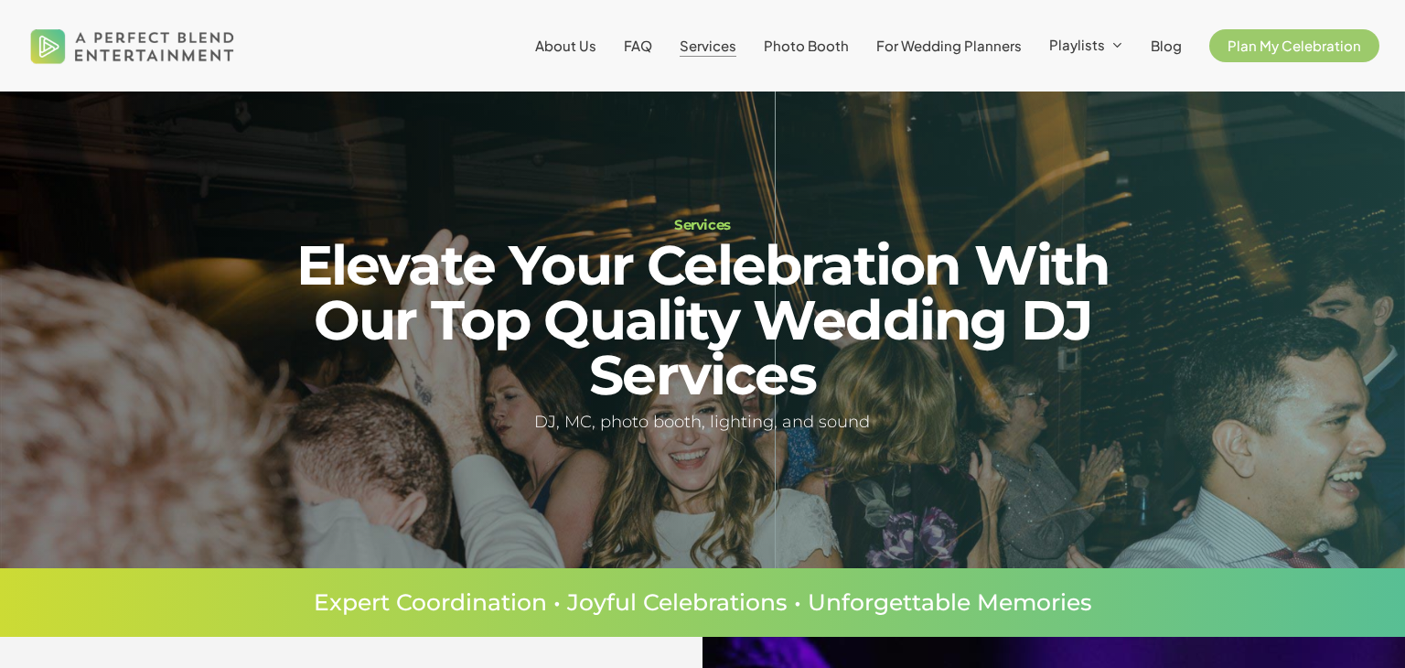 The height and width of the screenshot is (668, 1405). I want to click on a: About Us, so click(565, 46).